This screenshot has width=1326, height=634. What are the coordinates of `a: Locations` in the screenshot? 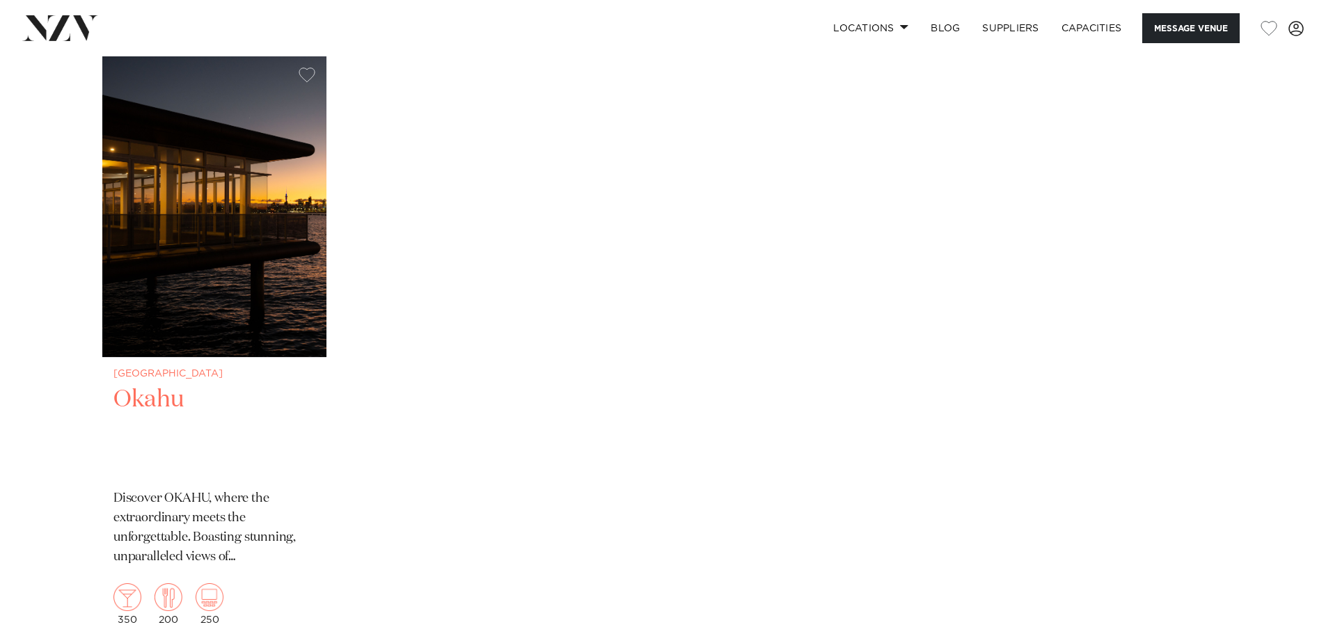 It's located at (871, 28).